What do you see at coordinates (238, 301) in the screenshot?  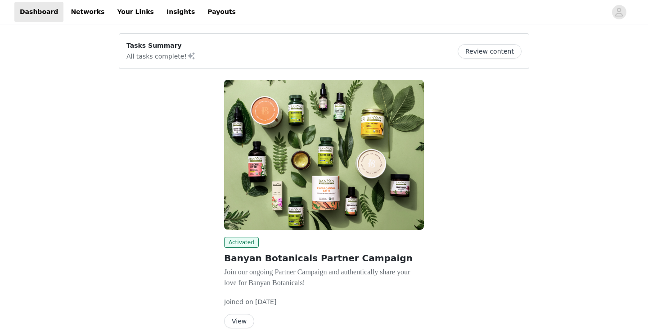 I see `span: Joined on` at bounding box center [238, 301].